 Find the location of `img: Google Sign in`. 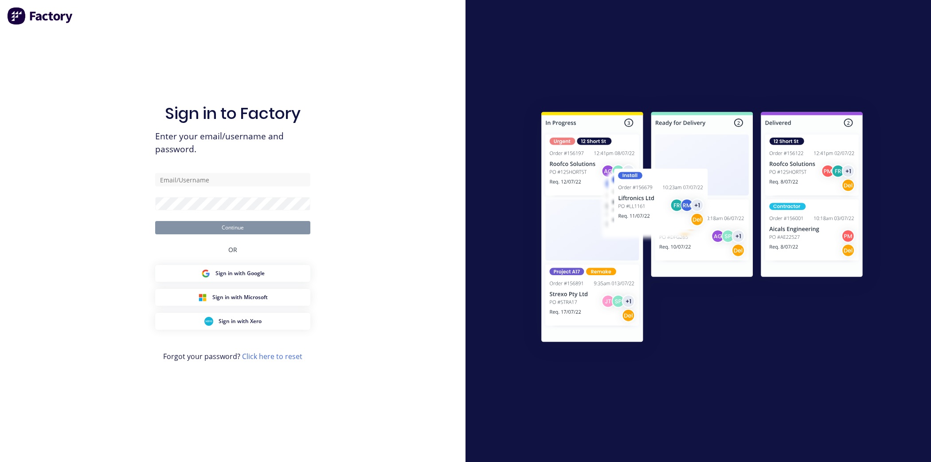

img: Google Sign in is located at coordinates (206, 273).